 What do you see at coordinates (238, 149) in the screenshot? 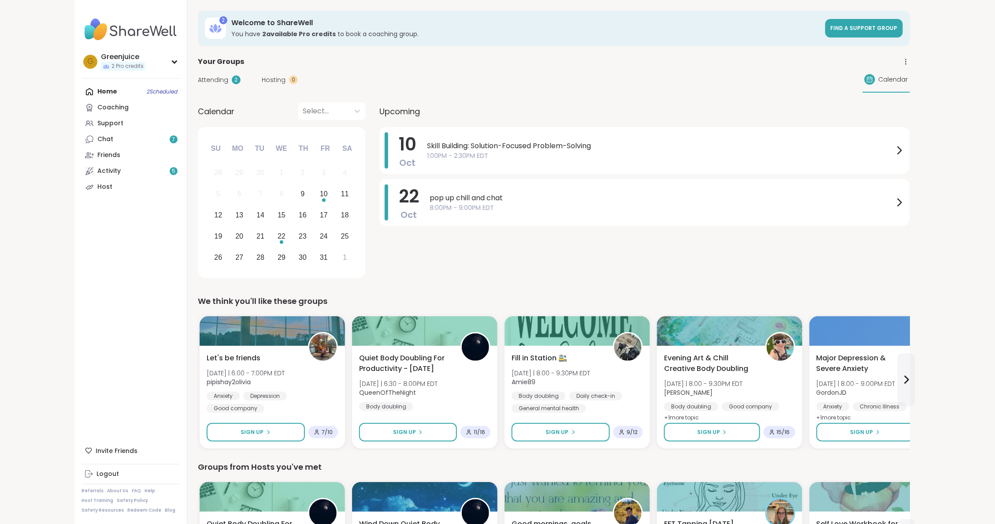
I see `div: Mo` at bounding box center [238, 149].